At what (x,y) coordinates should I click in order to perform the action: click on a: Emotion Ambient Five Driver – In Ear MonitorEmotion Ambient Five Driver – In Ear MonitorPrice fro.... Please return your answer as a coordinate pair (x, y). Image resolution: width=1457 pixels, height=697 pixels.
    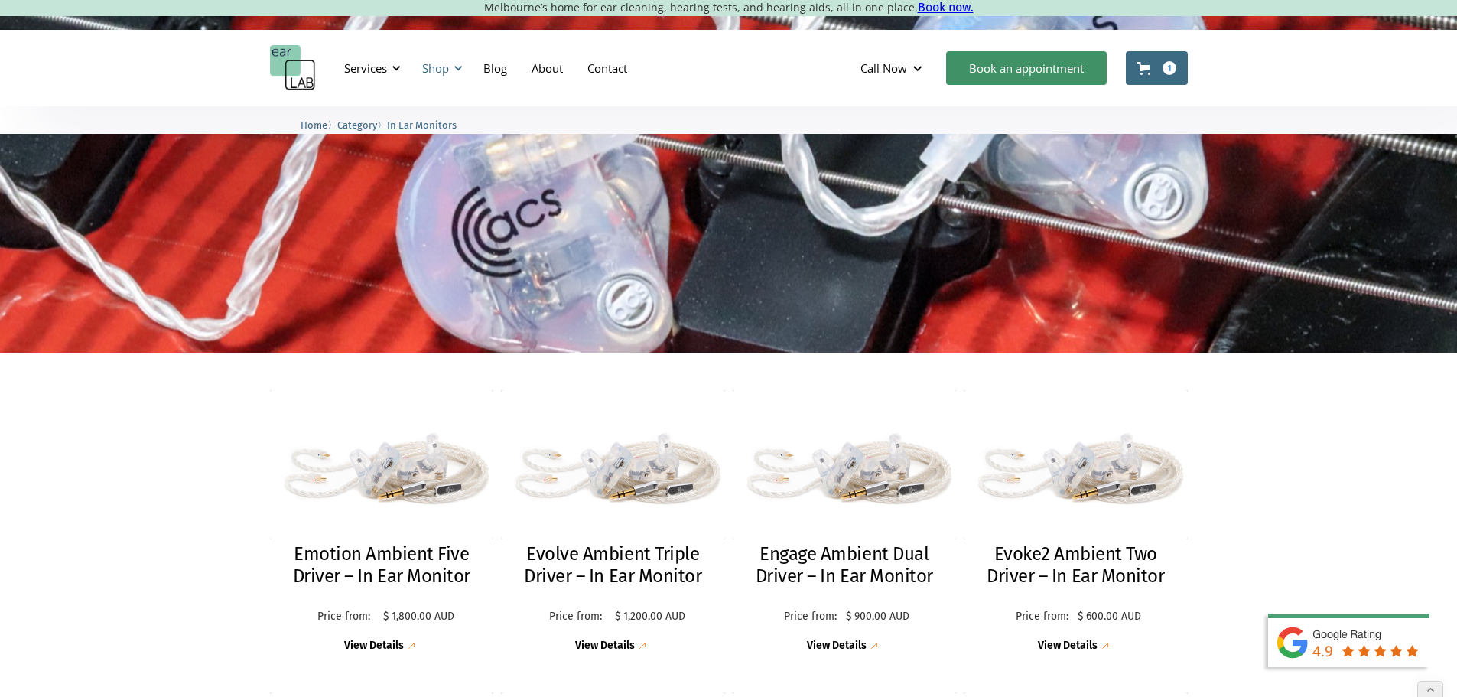
    Looking at the image, I should click on (382, 522).